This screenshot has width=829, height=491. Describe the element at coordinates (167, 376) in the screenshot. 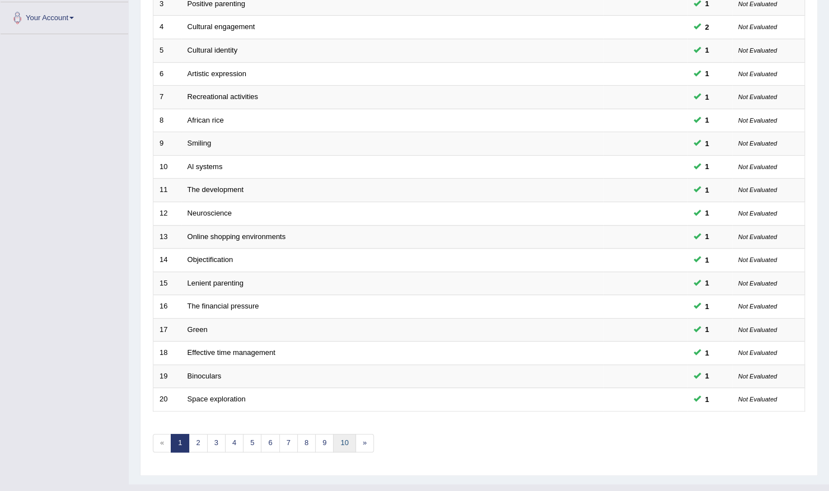

I see `td: 19` at that location.